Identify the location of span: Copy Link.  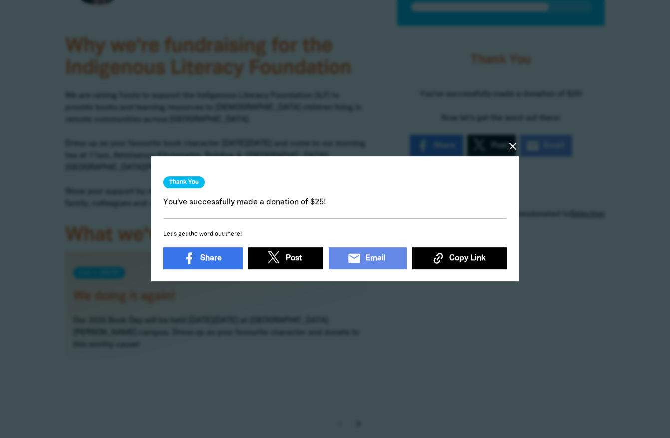
(468, 258).